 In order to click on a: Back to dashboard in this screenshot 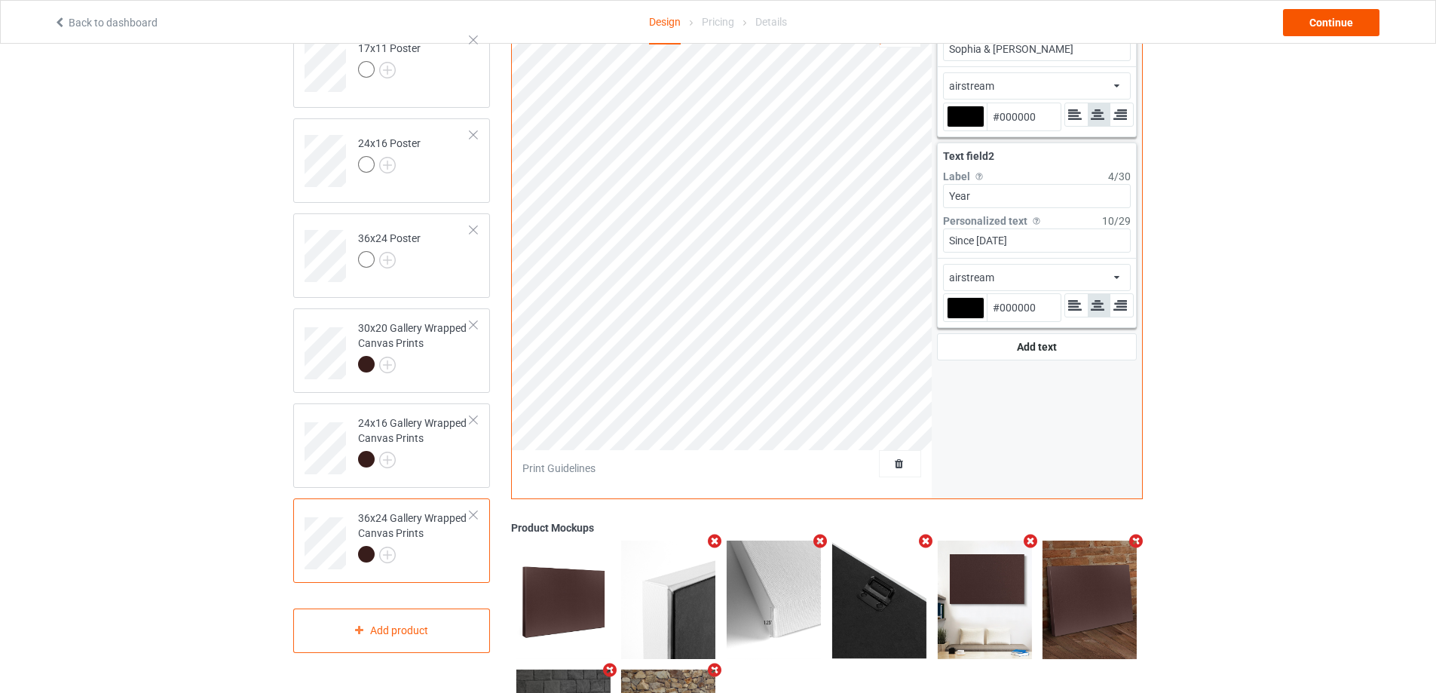, I will do `click(106, 23)`.